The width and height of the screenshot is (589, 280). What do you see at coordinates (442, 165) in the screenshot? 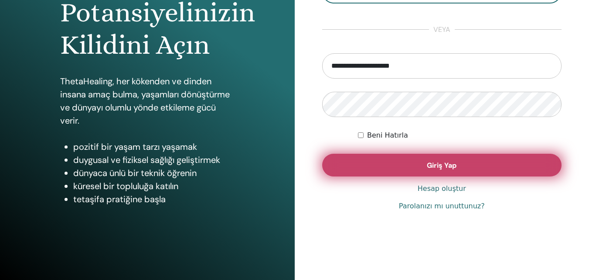
I see `span: Giriş Yap` at bounding box center [442, 165].